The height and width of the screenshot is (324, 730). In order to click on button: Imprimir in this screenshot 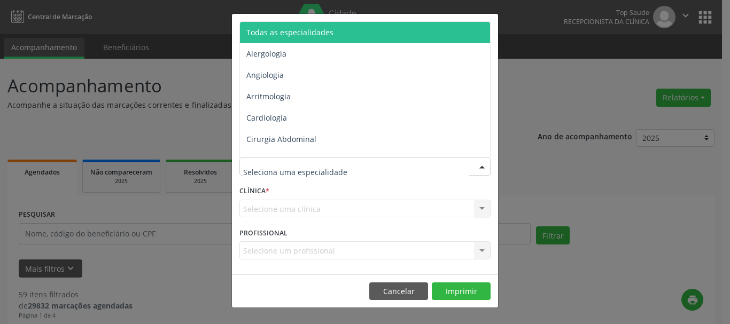, I will do `click(461, 292)`.